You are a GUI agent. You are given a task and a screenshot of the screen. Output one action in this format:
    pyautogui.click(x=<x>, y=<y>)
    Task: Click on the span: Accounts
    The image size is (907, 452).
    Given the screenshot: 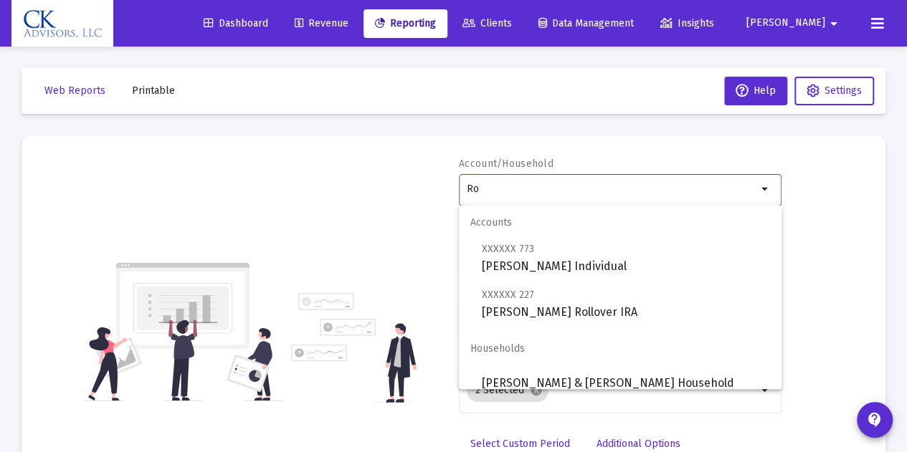 What is the action you would take?
    pyautogui.click(x=620, y=223)
    